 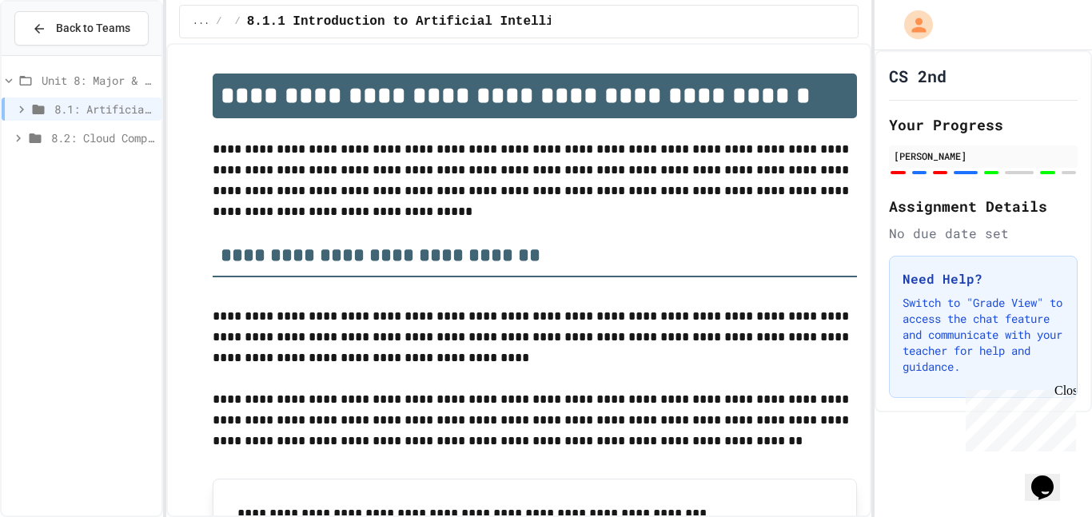 I want to click on div: No due date set, so click(x=983, y=233).